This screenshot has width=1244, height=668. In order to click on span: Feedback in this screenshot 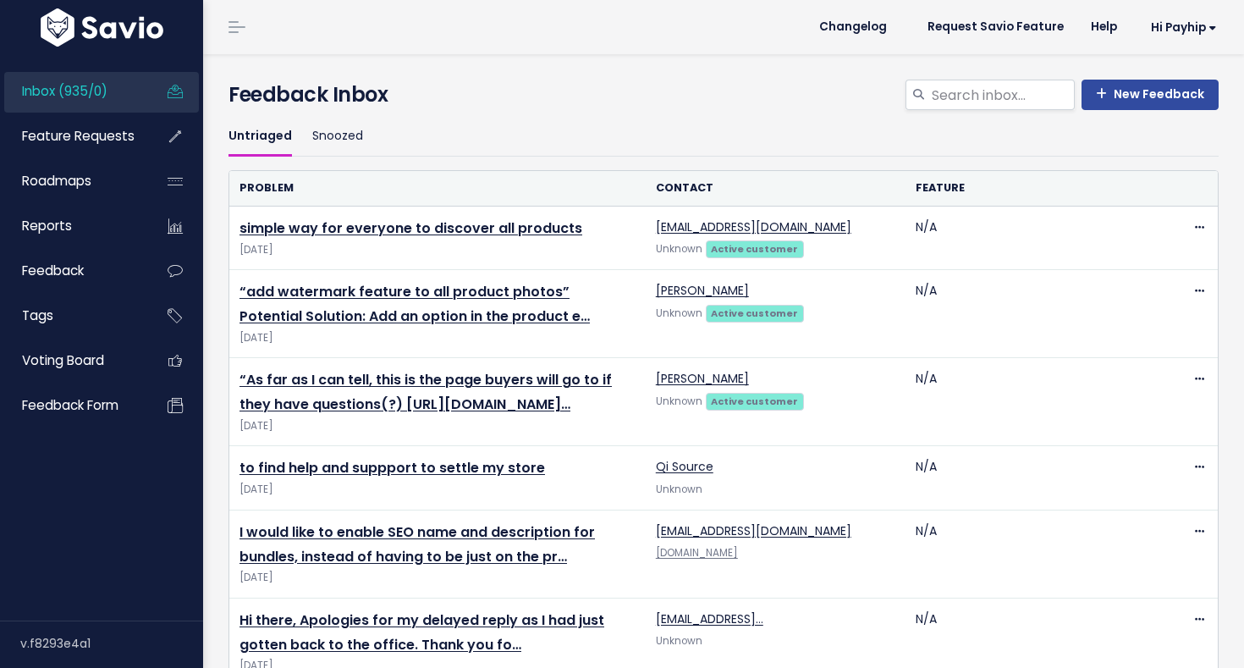, I will do `click(52, 270)`.